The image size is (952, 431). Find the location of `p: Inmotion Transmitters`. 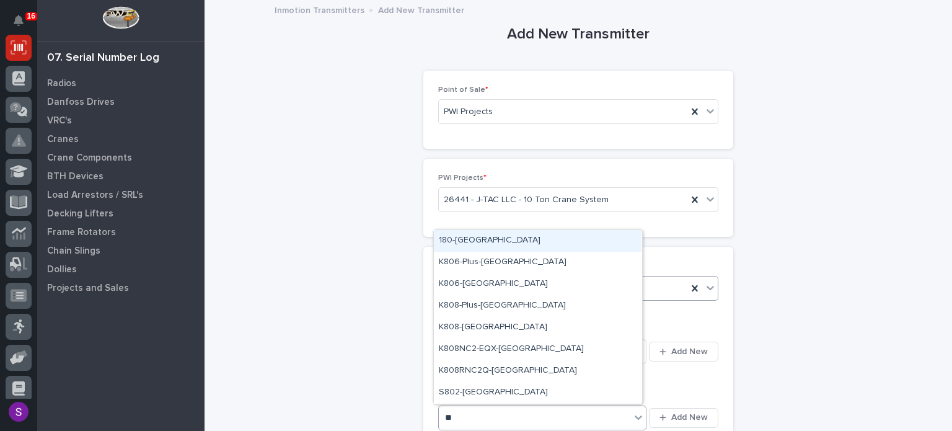

p: Inmotion Transmitters is located at coordinates (319, 9).